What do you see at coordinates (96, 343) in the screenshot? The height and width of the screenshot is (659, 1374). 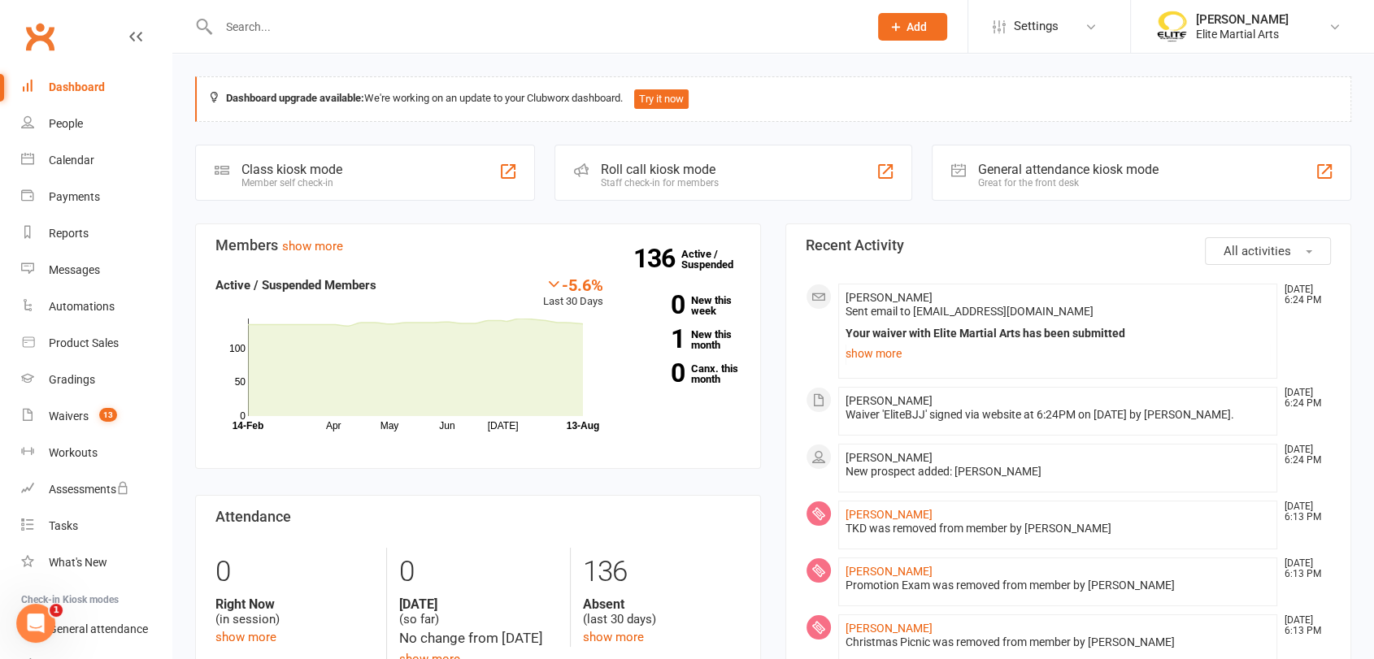 I see `a: Product Sales` at bounding box center [96, 343].